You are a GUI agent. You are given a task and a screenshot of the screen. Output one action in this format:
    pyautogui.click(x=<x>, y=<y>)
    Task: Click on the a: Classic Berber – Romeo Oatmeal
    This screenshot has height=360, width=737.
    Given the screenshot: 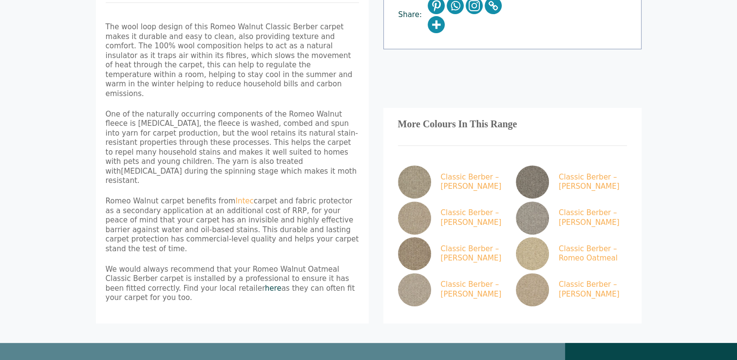 What is the action you would take?
    pyautogui.click(x=570, y=253)
    